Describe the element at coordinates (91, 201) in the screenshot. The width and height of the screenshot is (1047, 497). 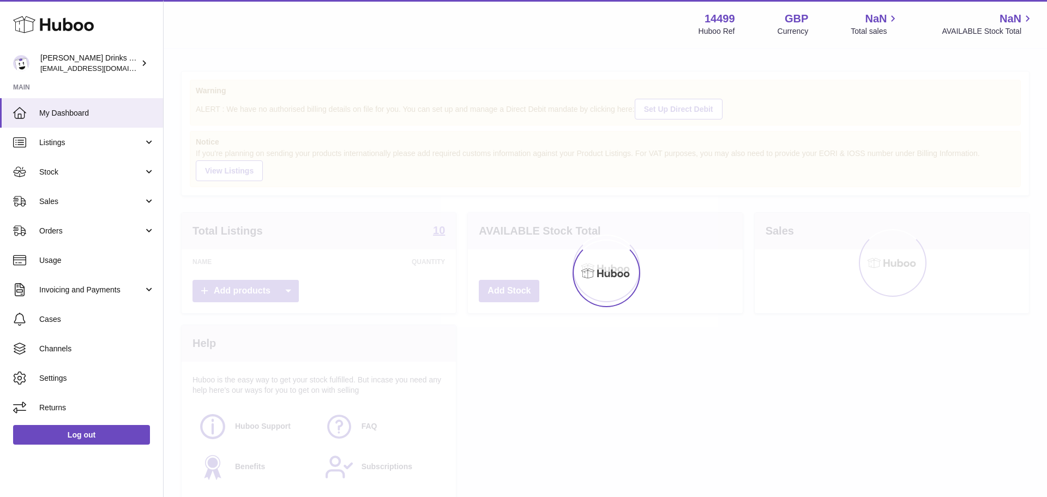
I see `span: Sales` at that location.